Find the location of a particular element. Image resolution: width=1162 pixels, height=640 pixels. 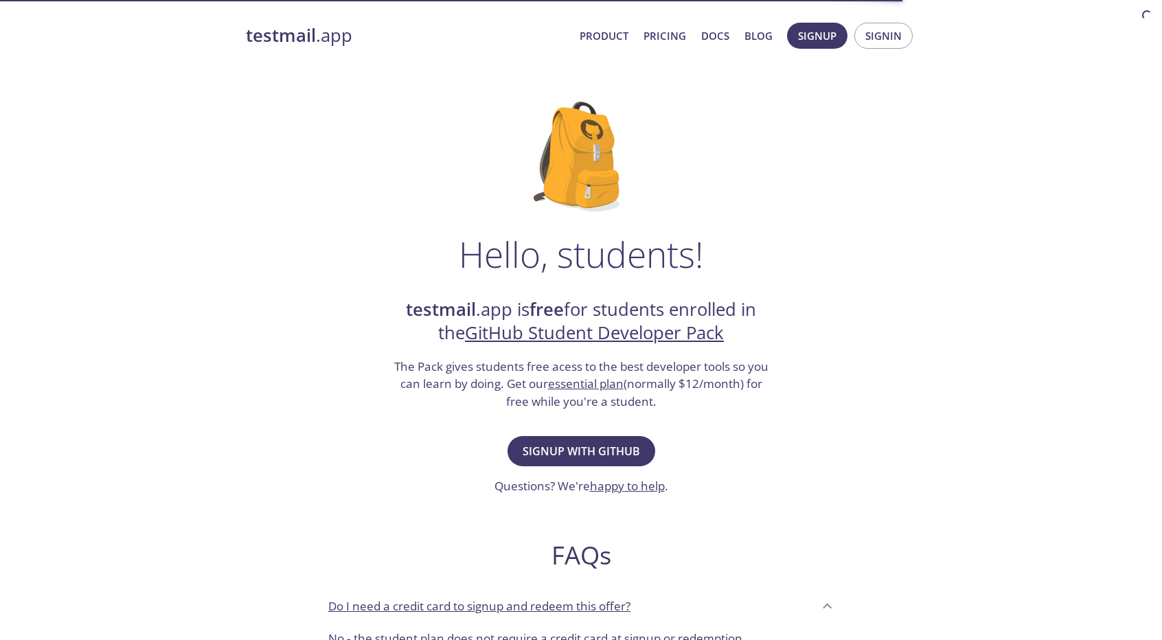

a: Docs is located at coordinates (715, 36).